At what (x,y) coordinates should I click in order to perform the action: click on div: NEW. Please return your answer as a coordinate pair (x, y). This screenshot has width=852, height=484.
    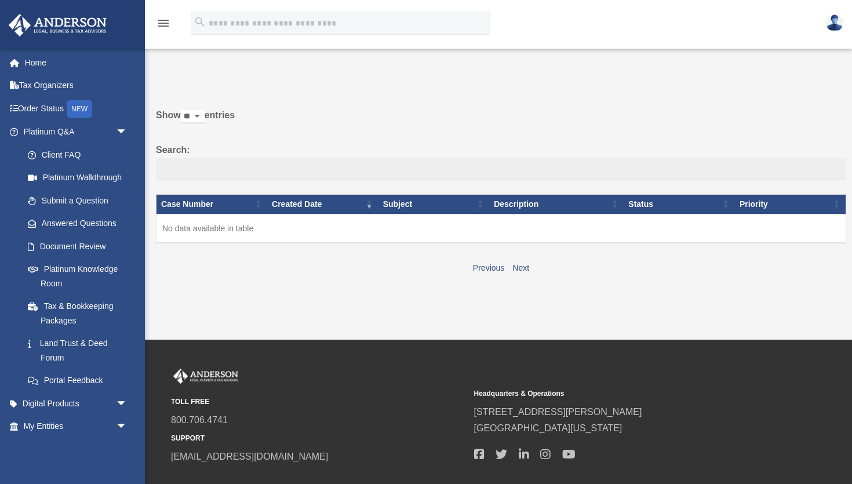
    Looking at the image, I should click on (79, 109).